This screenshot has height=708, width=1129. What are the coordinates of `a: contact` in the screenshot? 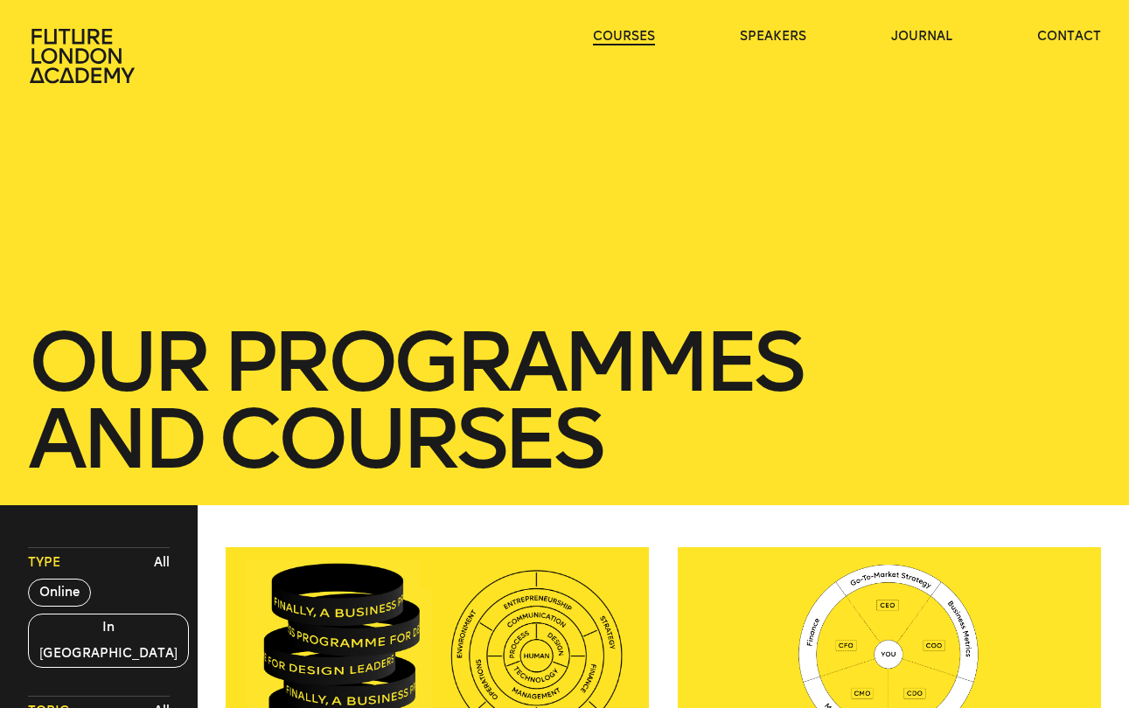 It's located at (1069, 37).